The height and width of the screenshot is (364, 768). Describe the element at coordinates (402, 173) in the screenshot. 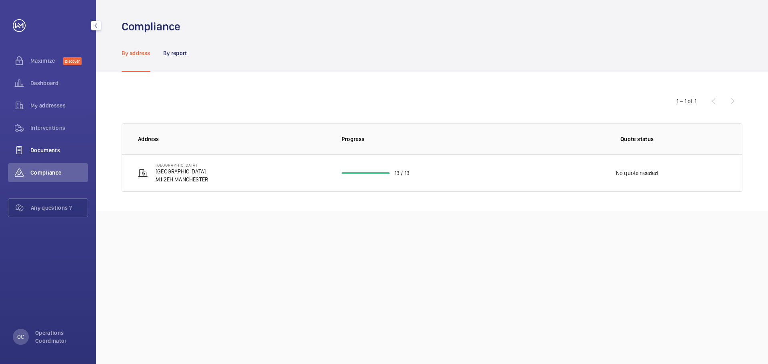

I see `p: 13 / 13` at that location.